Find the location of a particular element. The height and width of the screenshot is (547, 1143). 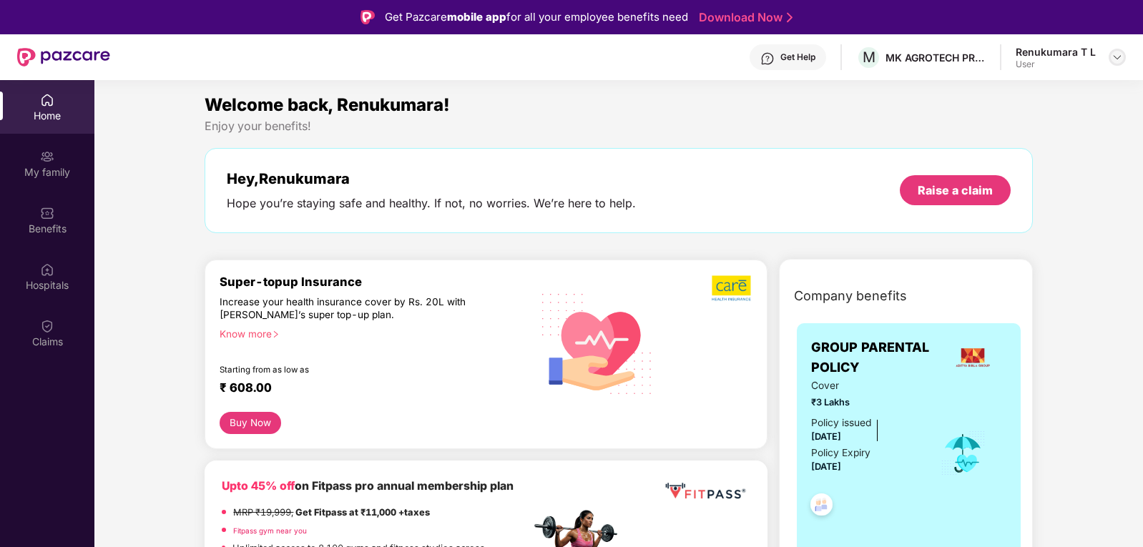

button: Buy Now is located at coordinates (250, 423).